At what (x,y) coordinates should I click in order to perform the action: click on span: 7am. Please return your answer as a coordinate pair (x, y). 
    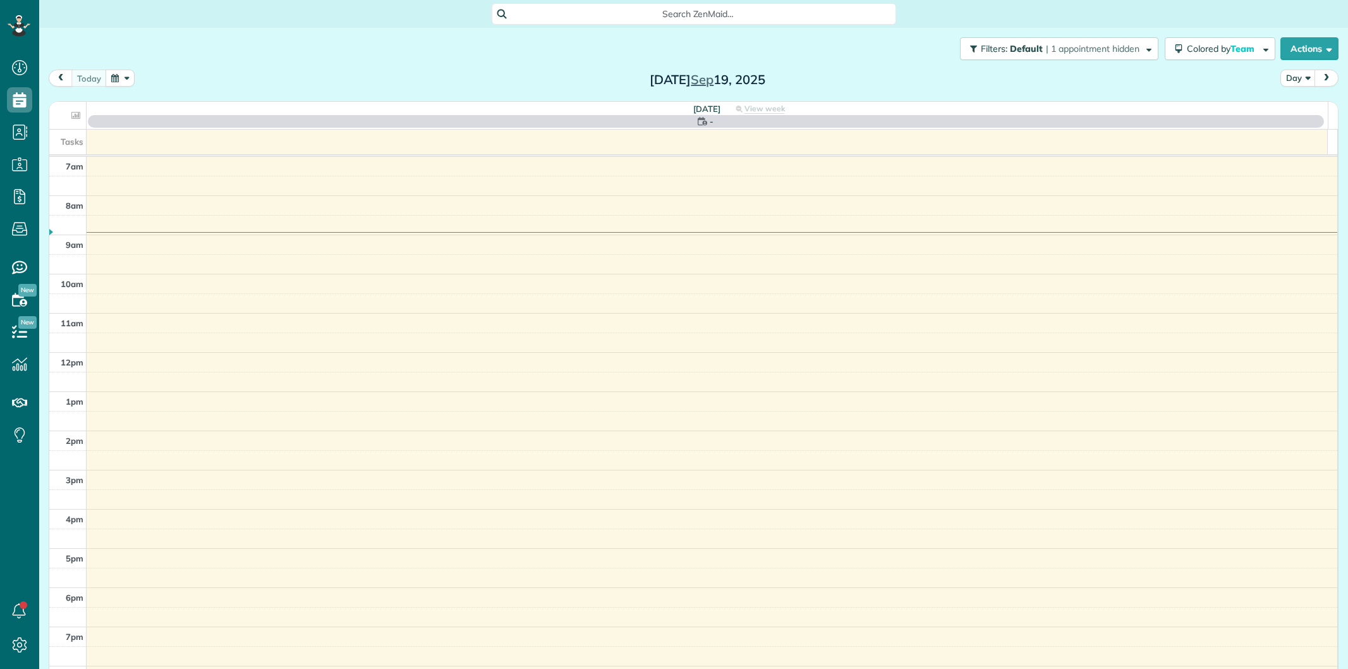
    Looking at the image, I should click on (75, 166).